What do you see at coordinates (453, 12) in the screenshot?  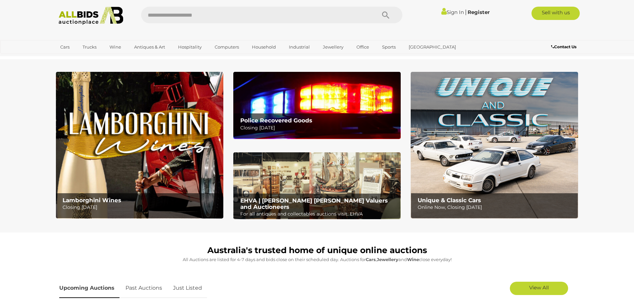 I see `a: Sign In` at bounding box center [453, 12].